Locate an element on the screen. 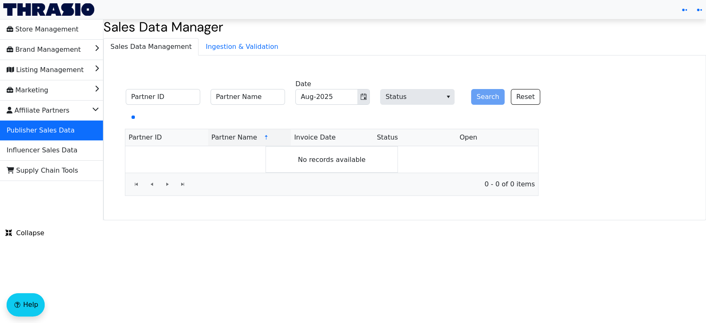  button: Toggle calendar is located at coordinates (363, 97).